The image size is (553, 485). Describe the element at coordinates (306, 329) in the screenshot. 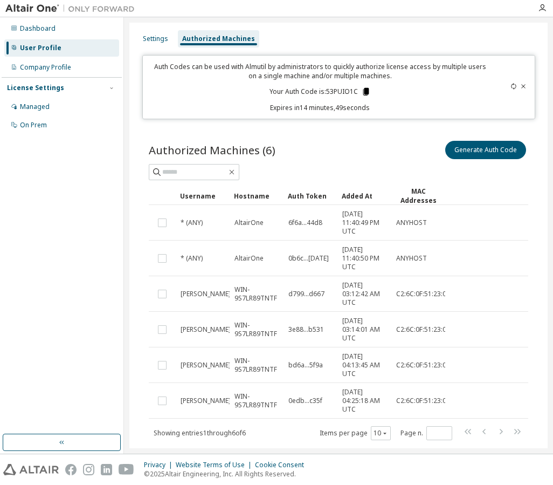

I see `span: 3e88...b531` at that location.